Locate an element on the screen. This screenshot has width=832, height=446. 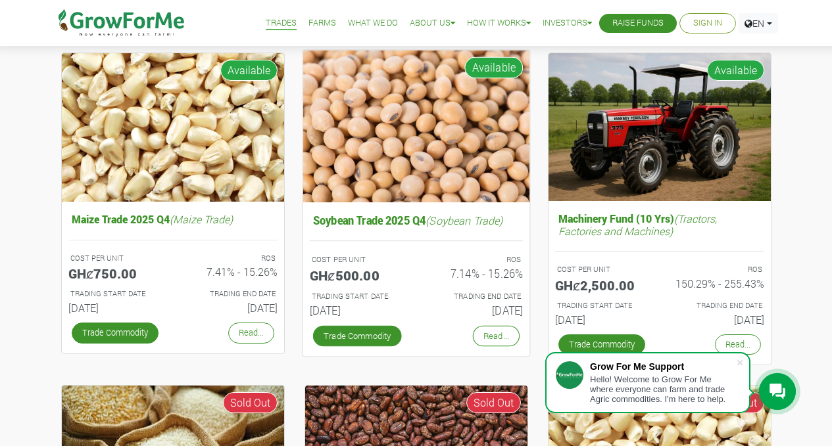
h5: Soybean Trade 2025 Q4 is located at coordinates (415, 220).